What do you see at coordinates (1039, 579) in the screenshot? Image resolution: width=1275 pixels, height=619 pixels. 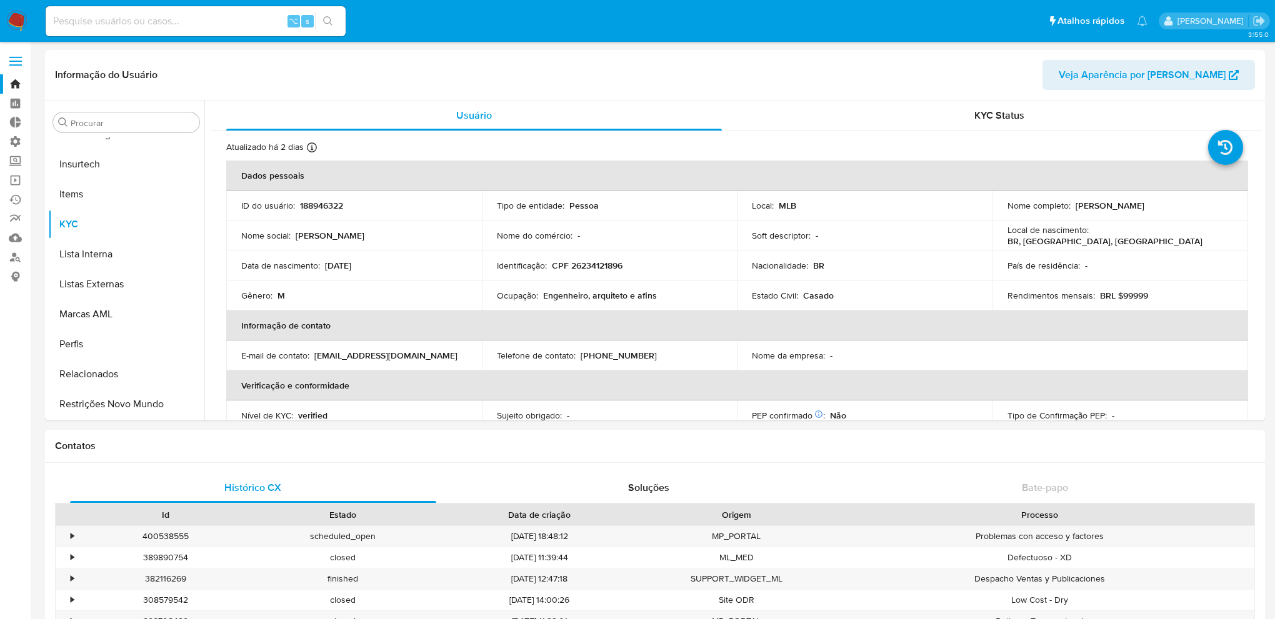 I see `div: Despacho Ventas y Publicaciones` at bounding box center [1039, 579].